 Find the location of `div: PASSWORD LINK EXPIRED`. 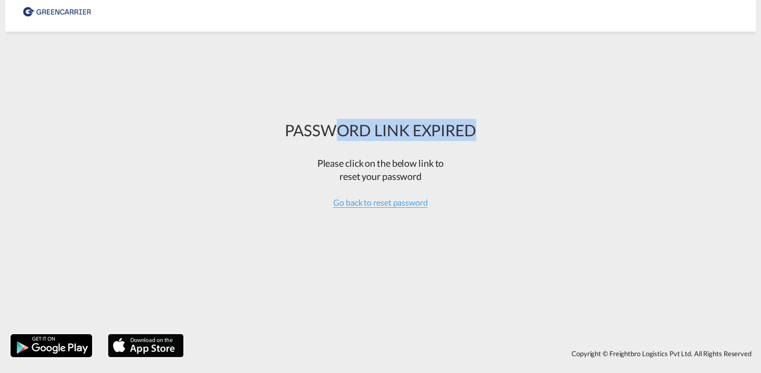

div: PASSWORD LINK EXPIRED is located at coordinates (380, 130).